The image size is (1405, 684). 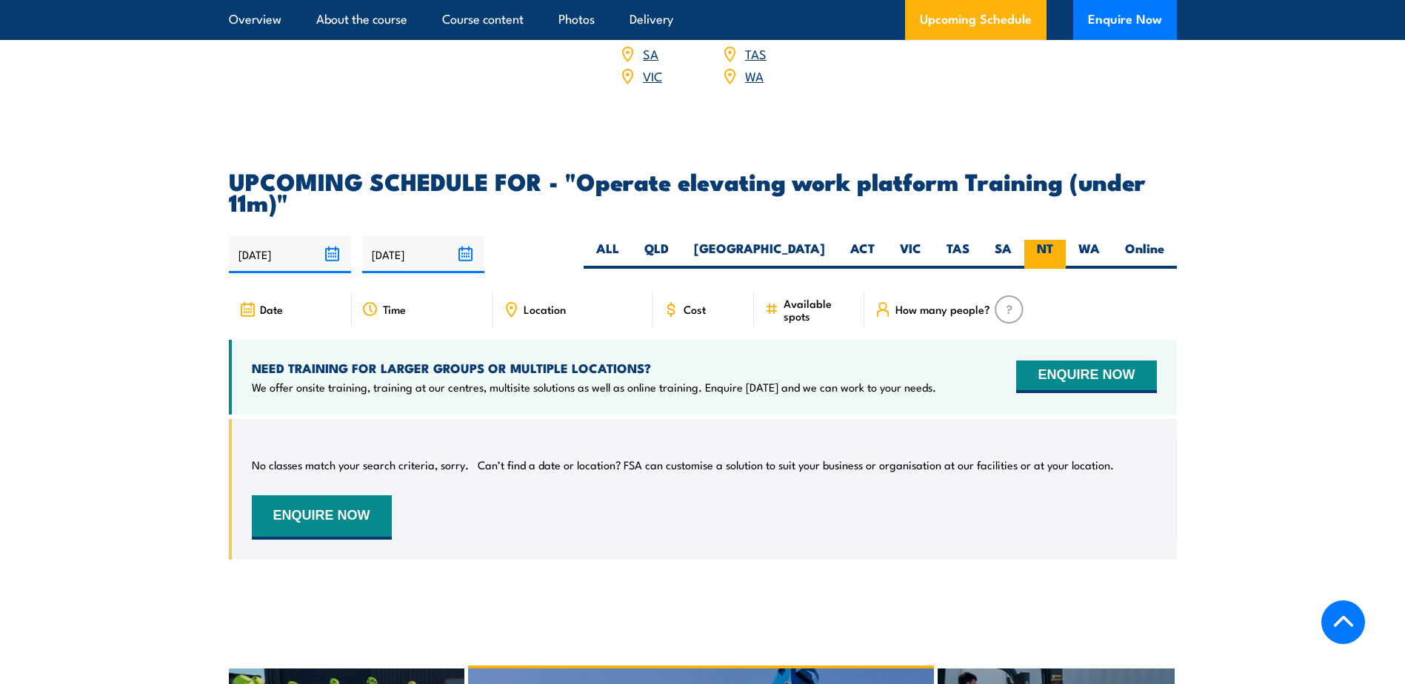 What do you see at coordinates (394, 309) in the screenshot?
I see `span: Time` at bounding box center [394, 309].